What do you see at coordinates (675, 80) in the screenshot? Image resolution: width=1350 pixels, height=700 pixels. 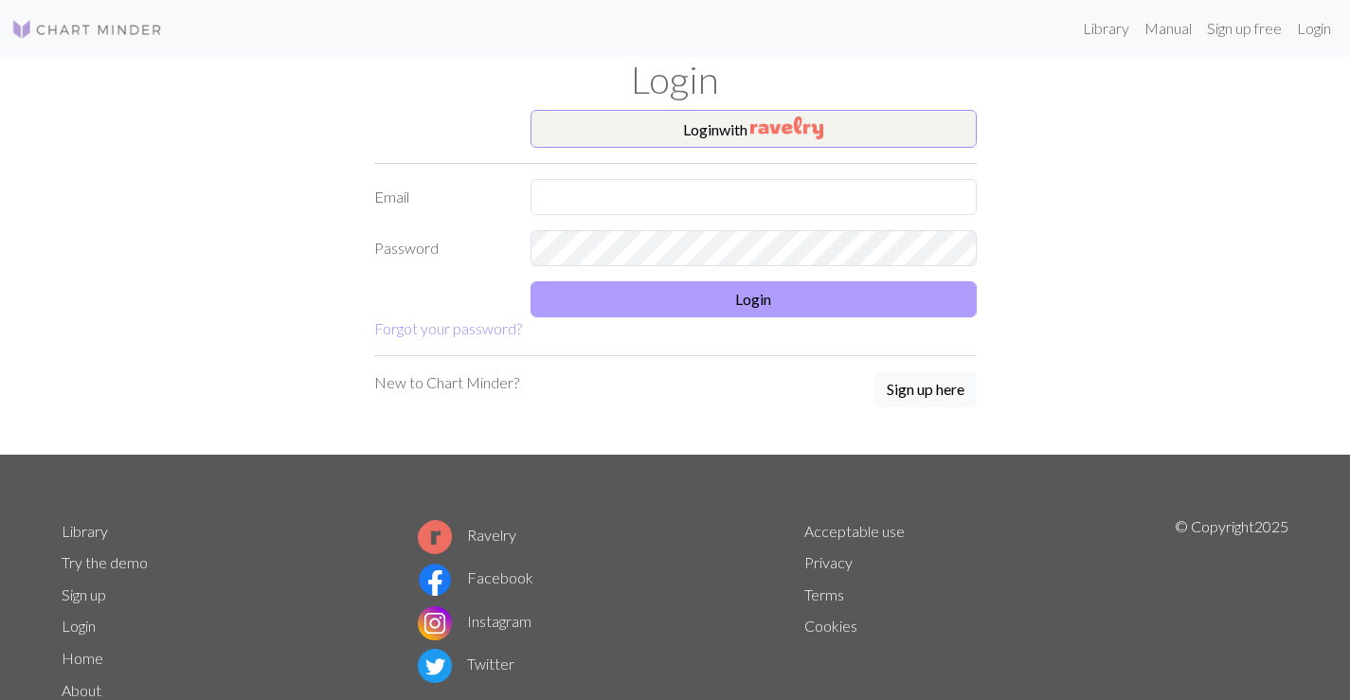 I see `h1: Login` at bounding box center [675, 80].